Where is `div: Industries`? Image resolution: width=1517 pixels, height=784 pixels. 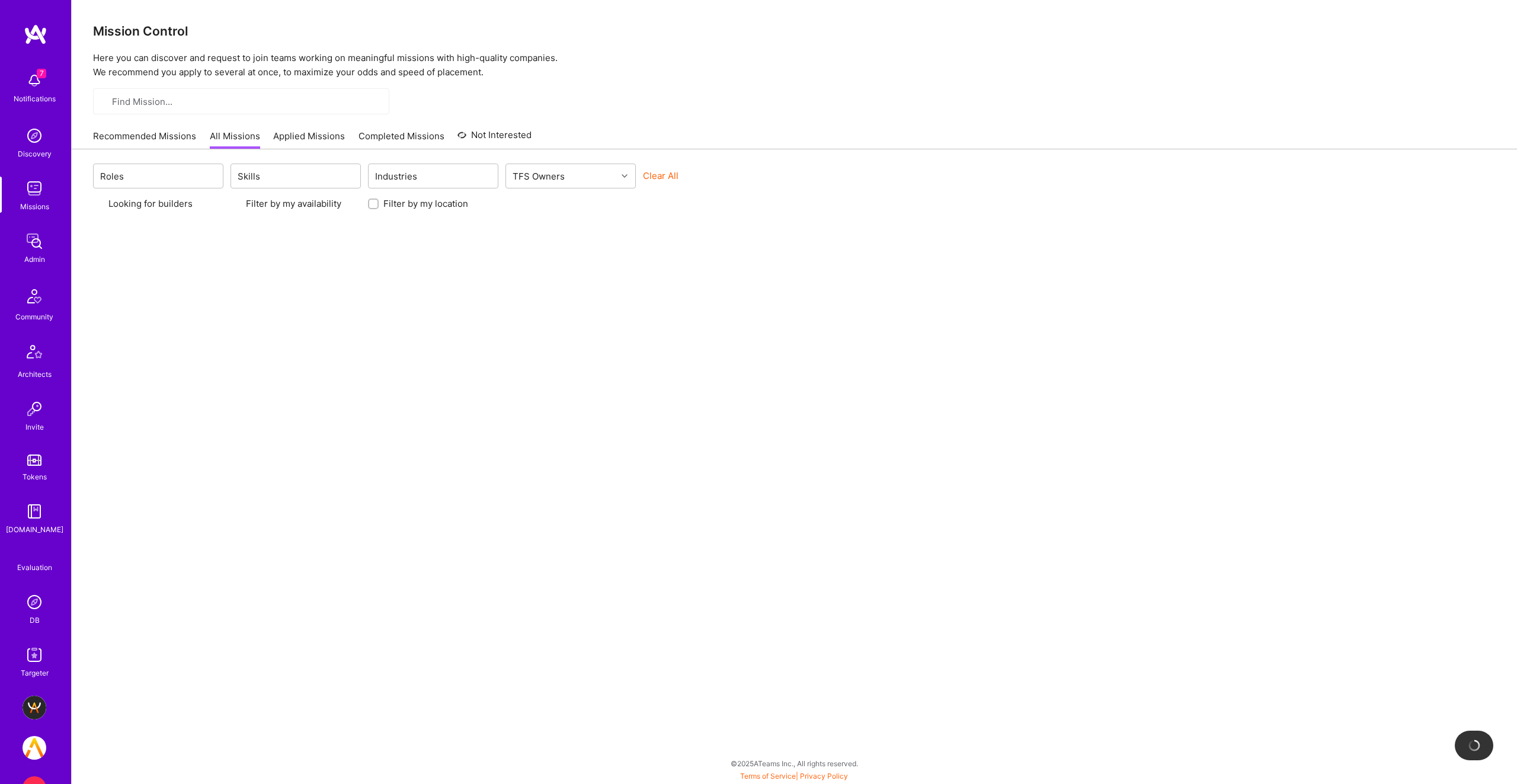
div: Industries is located at coordinates (396, 176).